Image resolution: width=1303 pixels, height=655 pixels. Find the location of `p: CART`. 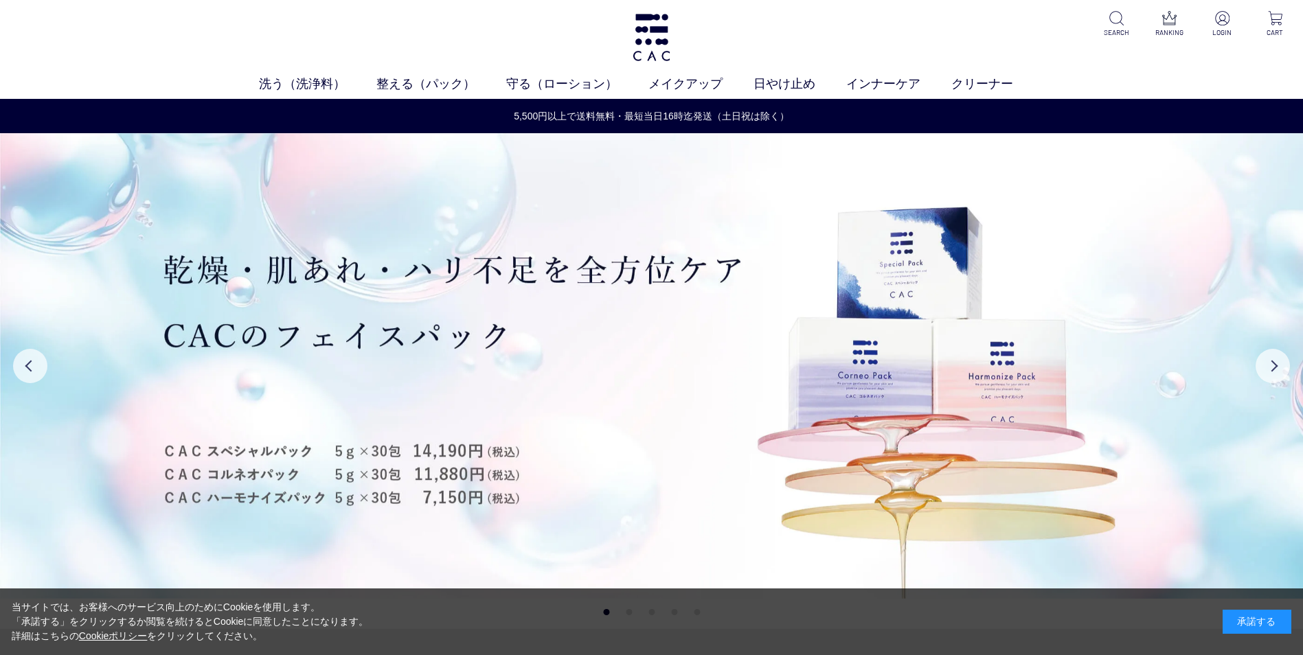

p: CART is located at coordinates (1275, 32).